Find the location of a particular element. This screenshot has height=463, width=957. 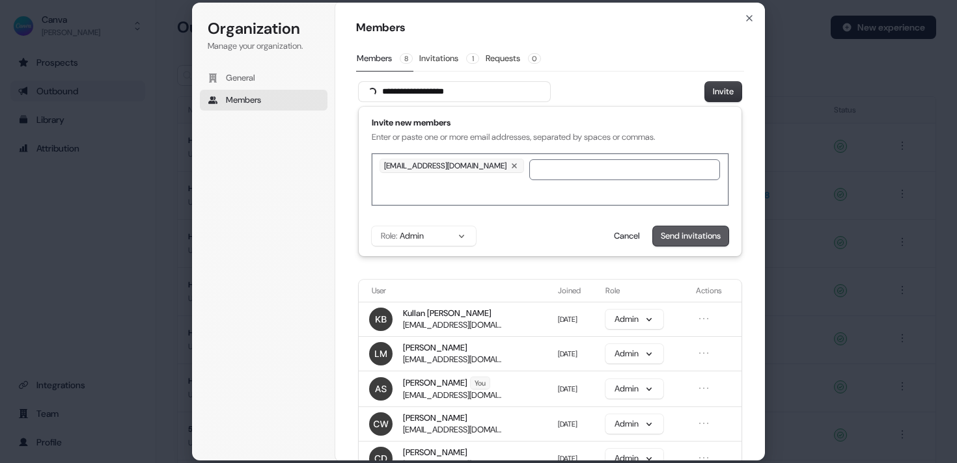

span: 1 is located at coordinates (473, 59).